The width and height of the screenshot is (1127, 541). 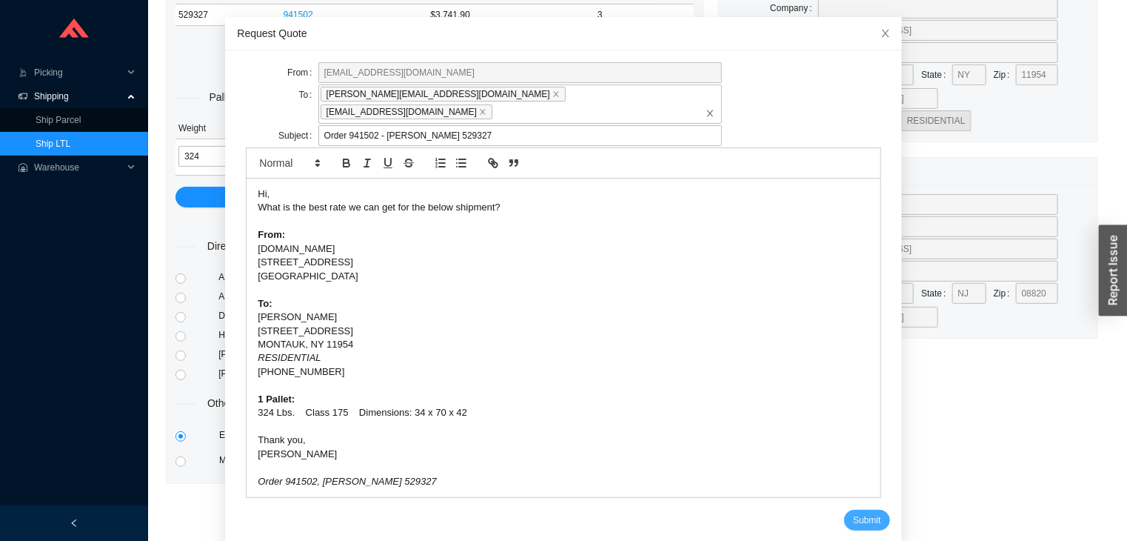 I want to click on button: Submit, so click(x=867, y=520).